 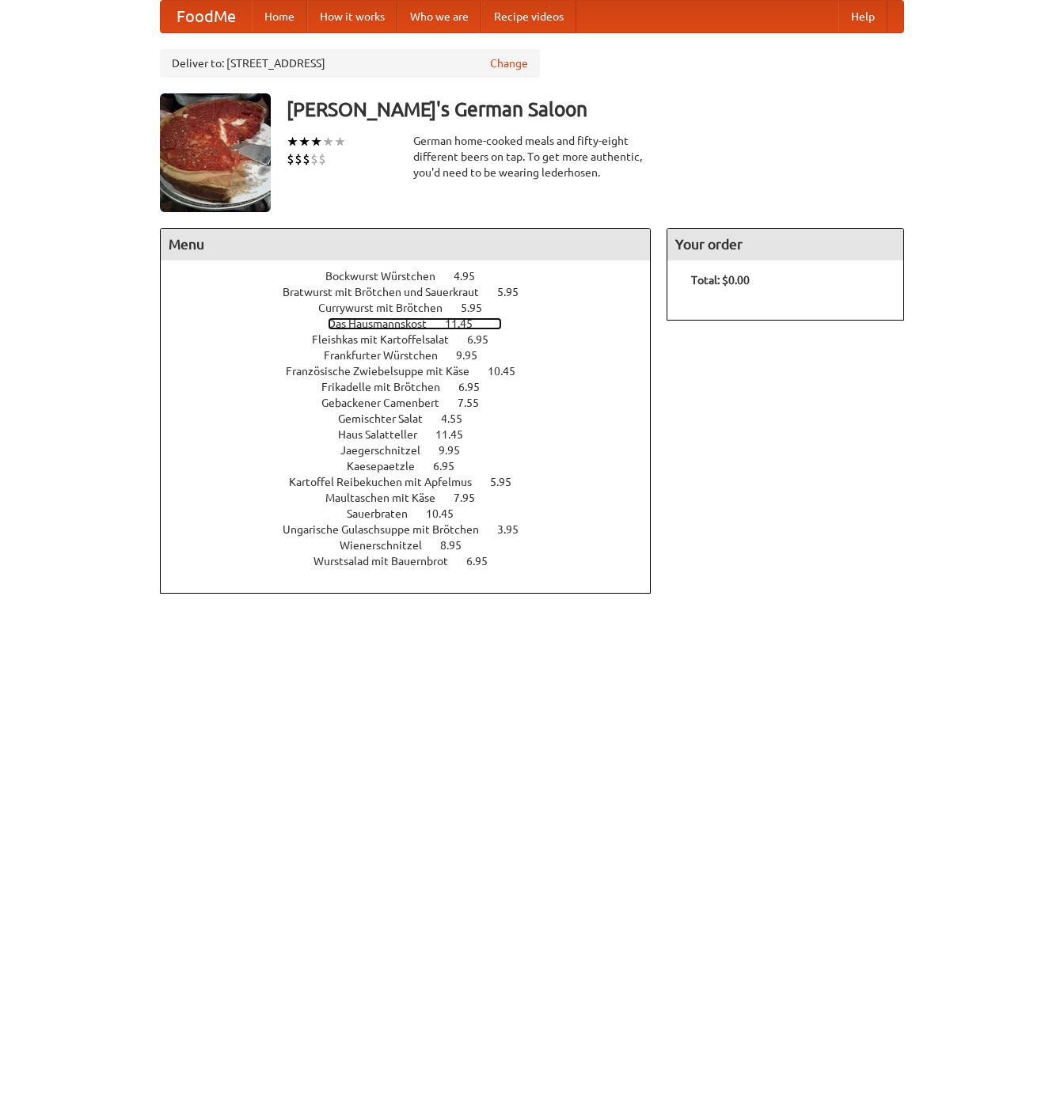 I want to click on div: German home-cooked meals and fifty-eight different beers on tap. To get more authentic, you'd nee..., so click(x=532, y=157).